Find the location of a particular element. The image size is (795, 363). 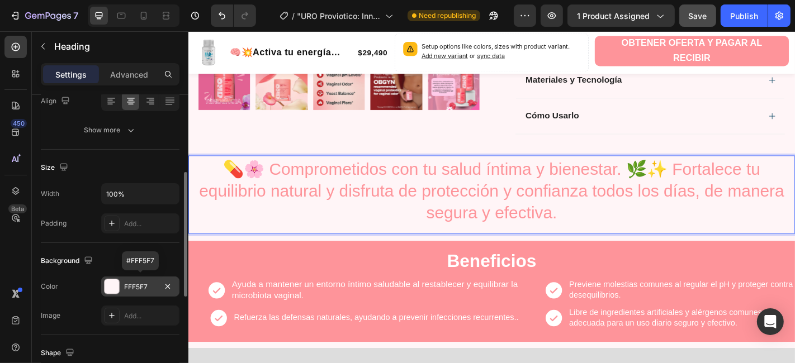

p: Ayuda a mantener un entorno íntimo saludable al restablecer y equilibrar la microbiota vaginal. is located at coordinates (228, 287).